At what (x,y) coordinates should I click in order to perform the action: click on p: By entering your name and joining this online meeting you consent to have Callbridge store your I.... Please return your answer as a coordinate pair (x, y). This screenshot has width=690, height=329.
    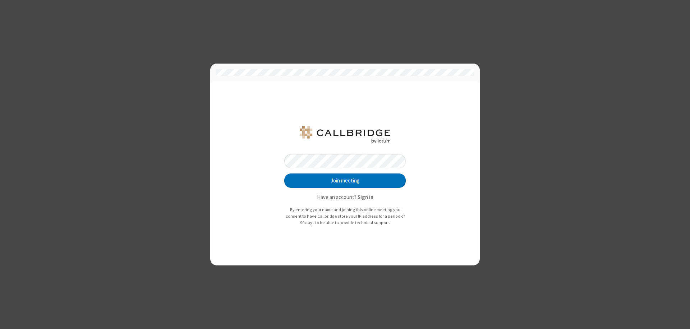
    Looking at the image, I should click on (345, 216).